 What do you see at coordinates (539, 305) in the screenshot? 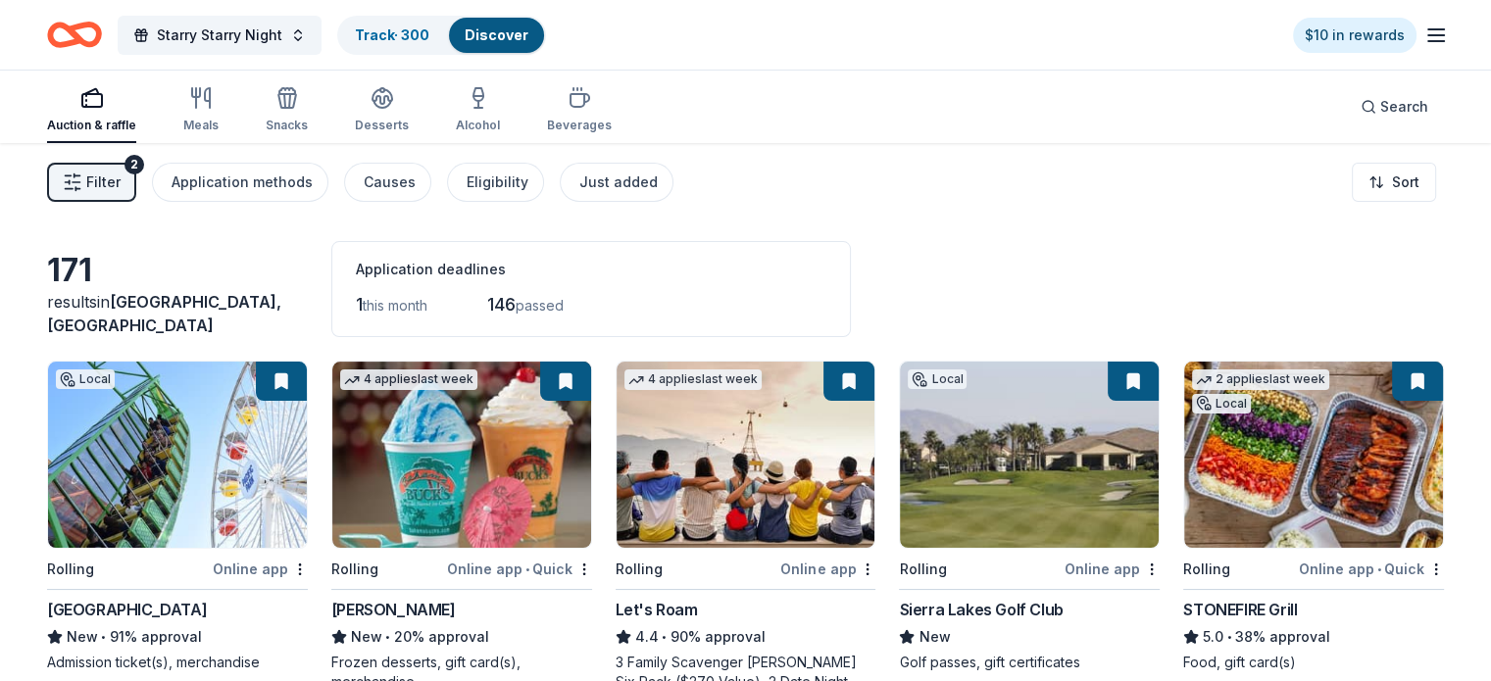
I see `span: passed` at bounding box center [539, 305].